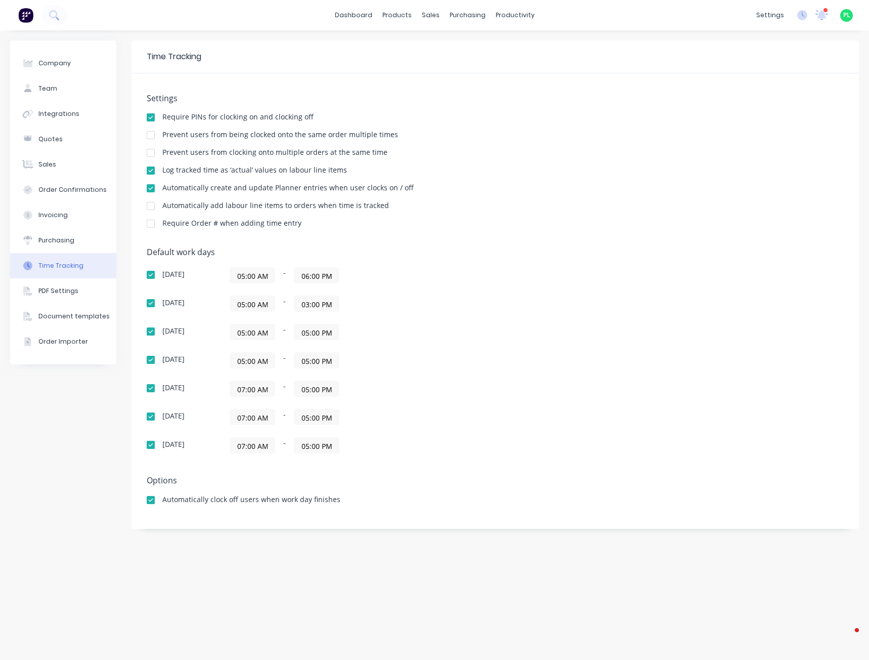  What do you see at coordinates (63, 316) in the screenshot?
I see `button: Document templates` at bounding box center [63, 316].